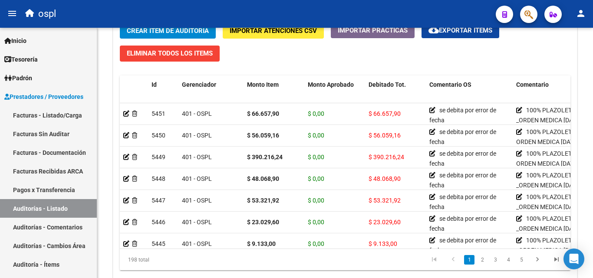  I want to click on strong: $ 56.059,16, so click(263, 136).